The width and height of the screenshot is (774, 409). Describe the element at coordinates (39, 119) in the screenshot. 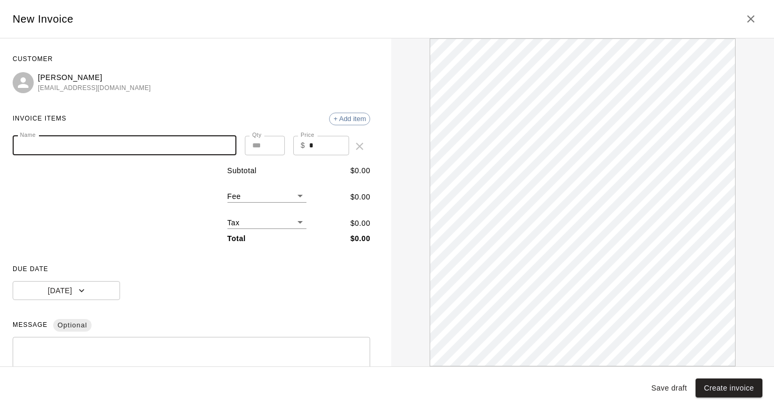

I see `span: INVOICE ITEMS` at that location.